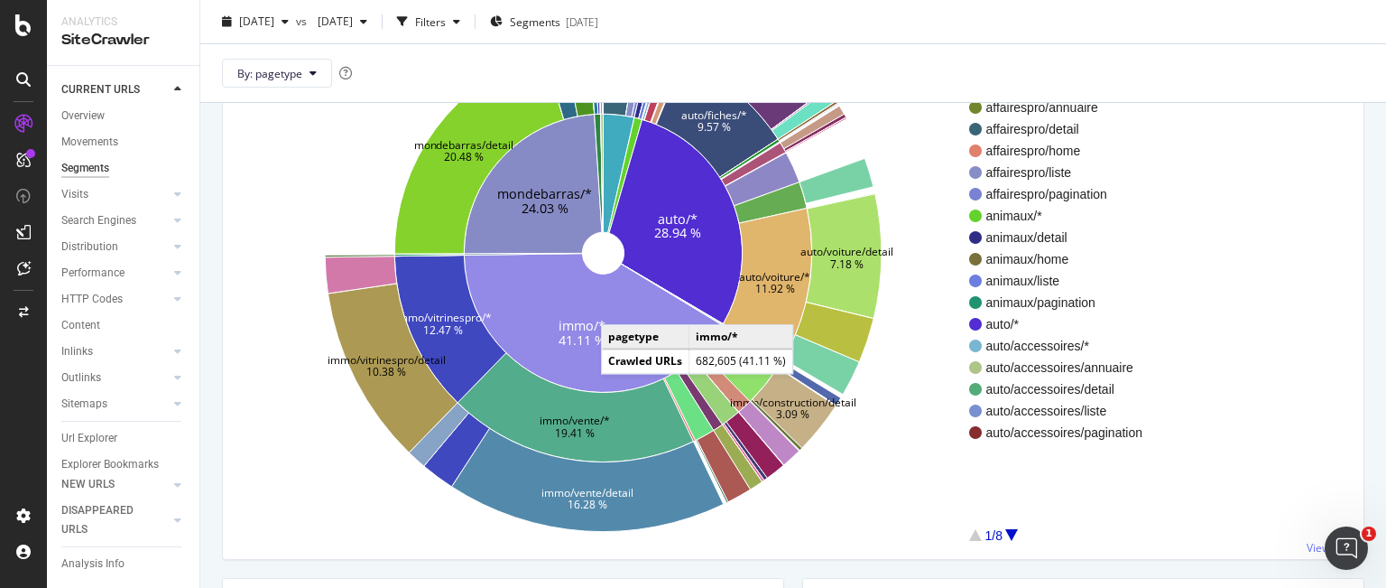 The height and width of the screenshot is (588, 1386). I want to click on div: 1/8, so click(993, 535).